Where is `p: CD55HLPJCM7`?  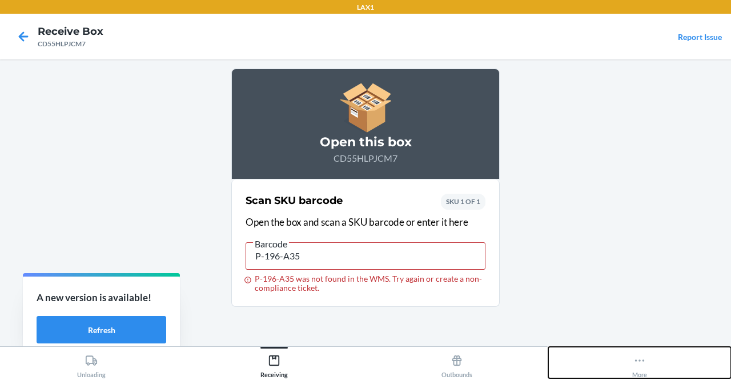
p: CD55HLPJCM7 is located at coordinates (366, 158).